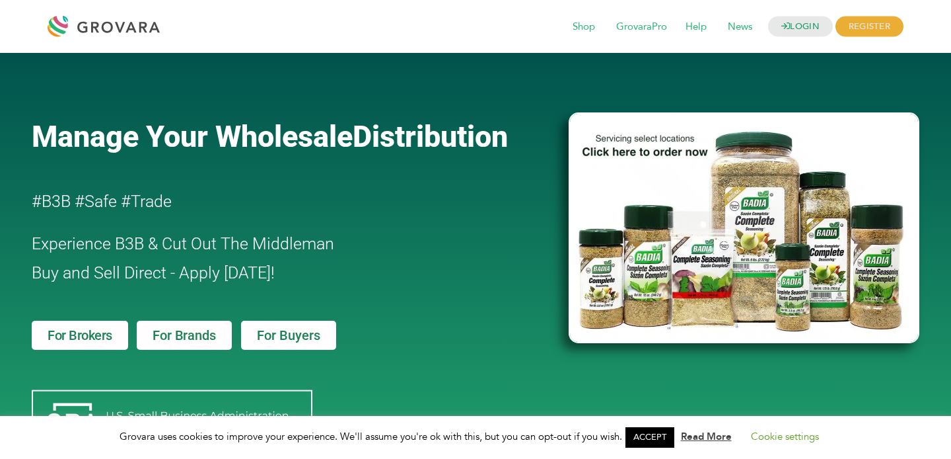 This screenshot has height=459, width=951. I want to click on a: ACCEPT, so click(650, 437).